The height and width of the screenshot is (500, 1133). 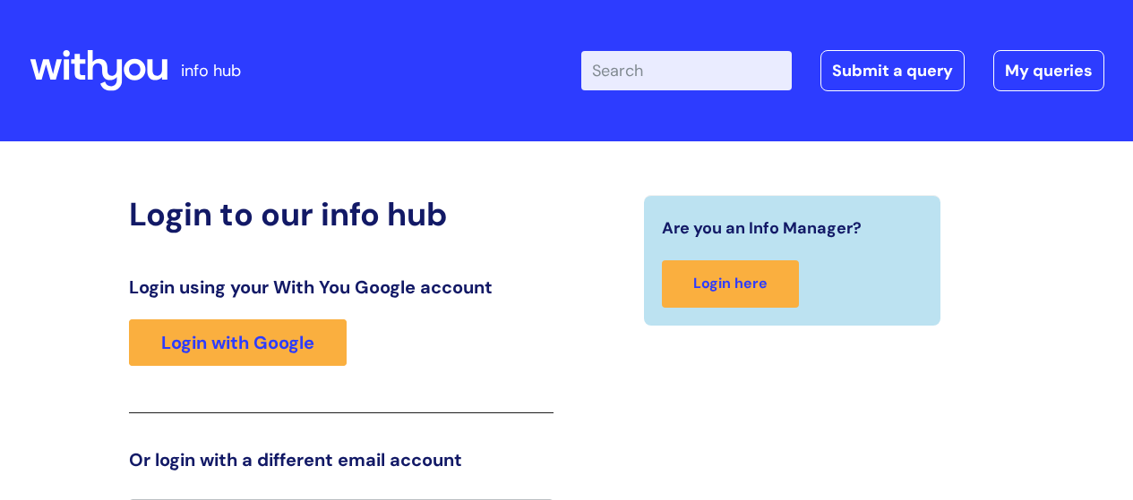 I want to click on h2: Login to our info hub, so click(x=341, y=214).